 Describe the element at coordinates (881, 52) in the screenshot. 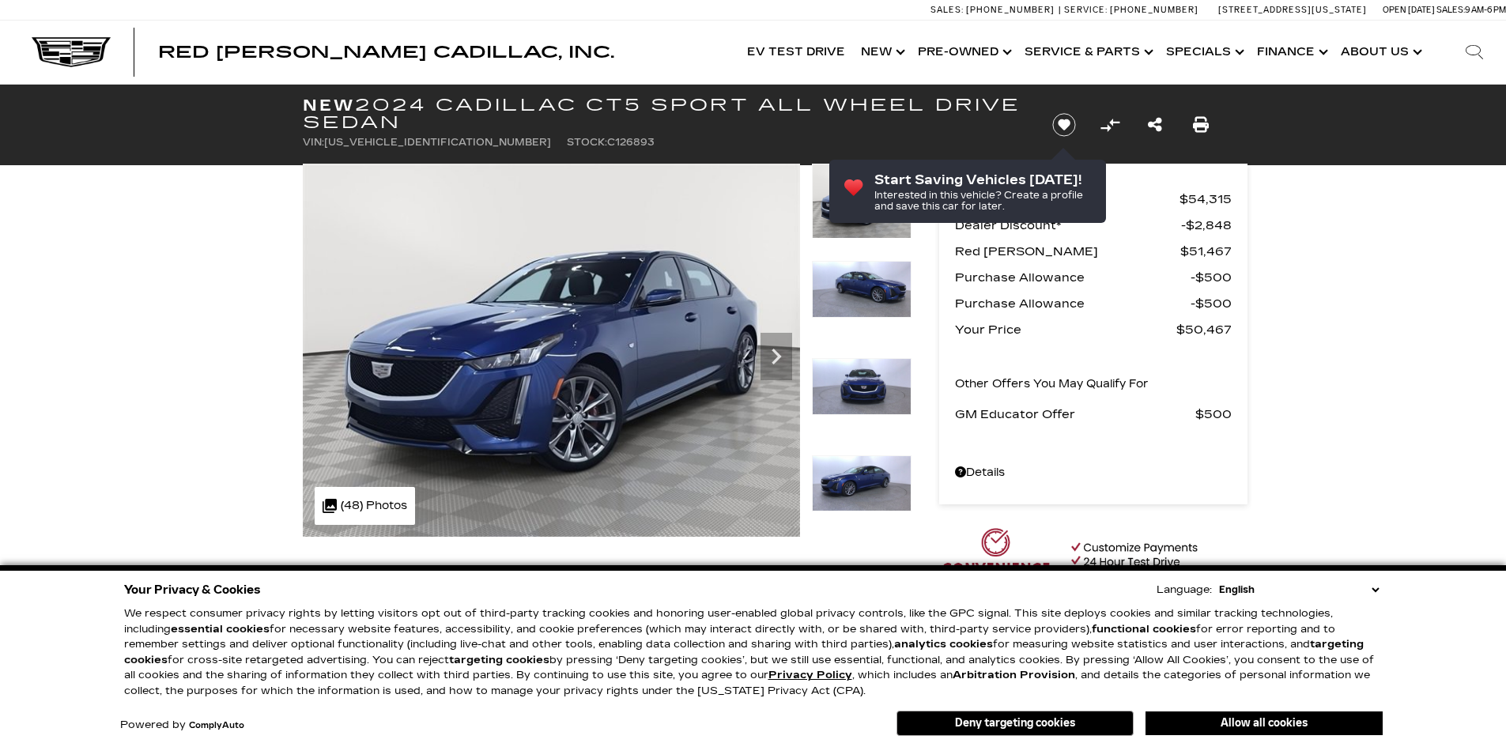

I see `a: New` at that location.